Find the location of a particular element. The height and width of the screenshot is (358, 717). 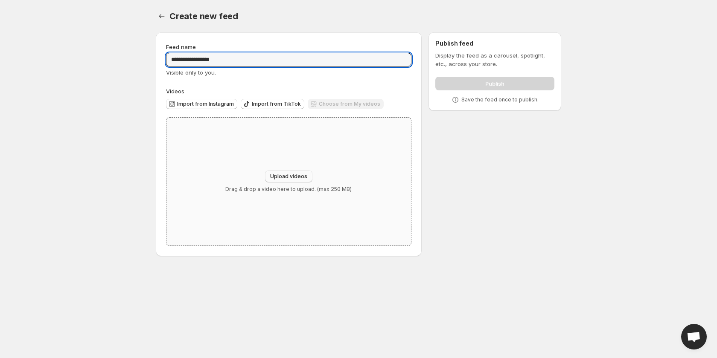

h2: Publish feed is located at coordinates (495, 44).